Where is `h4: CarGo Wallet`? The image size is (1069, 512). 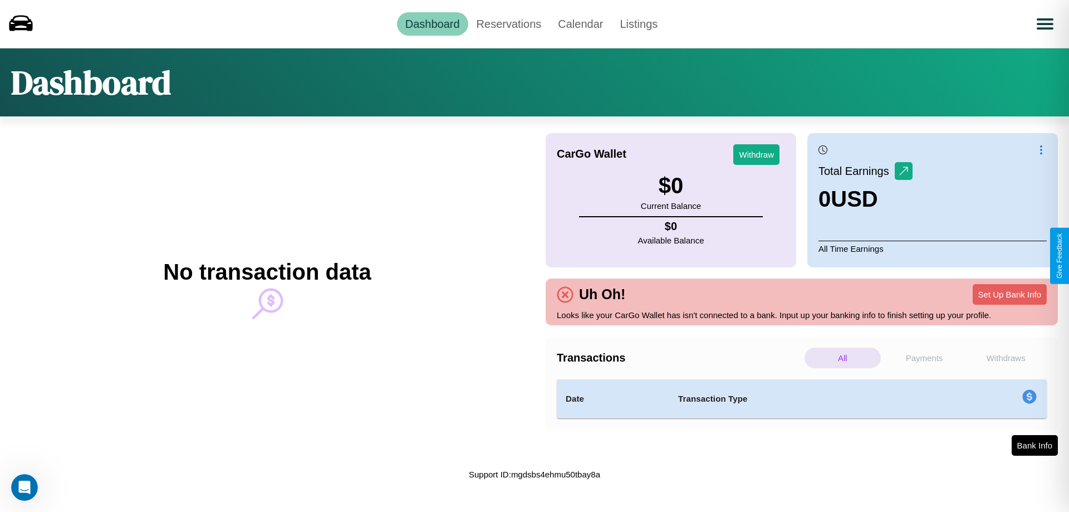
h4: CarGo Wallet is located at coordinates (591, 154).